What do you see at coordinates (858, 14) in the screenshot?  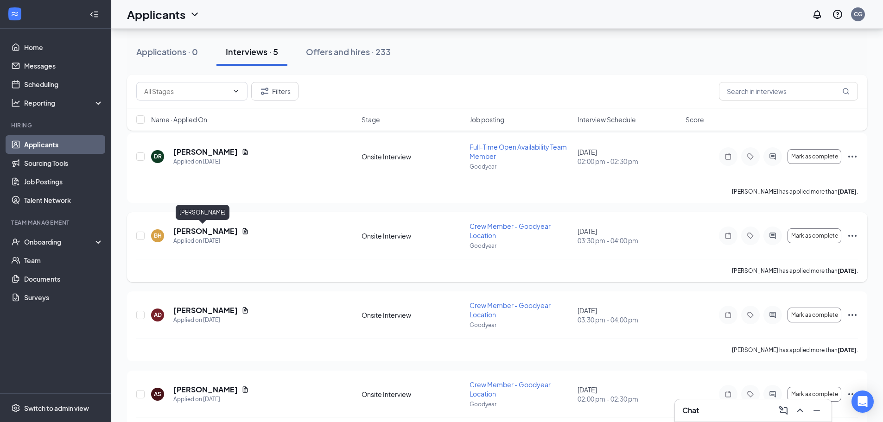 I see `div: CG` at bounding box center [858, 14].